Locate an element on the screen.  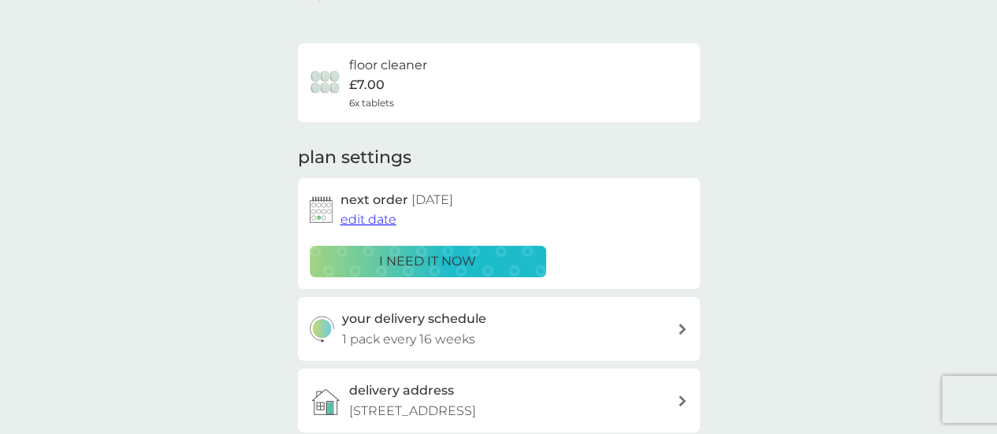
button: your delivery schedule1 pack every 16 weeks is located at coordinates (499, 329).